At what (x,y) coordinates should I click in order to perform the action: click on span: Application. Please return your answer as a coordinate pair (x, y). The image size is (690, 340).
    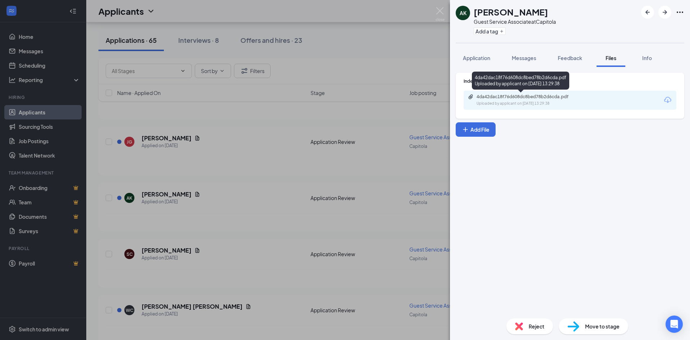
    Looking at the image, I should click on (477, 58).